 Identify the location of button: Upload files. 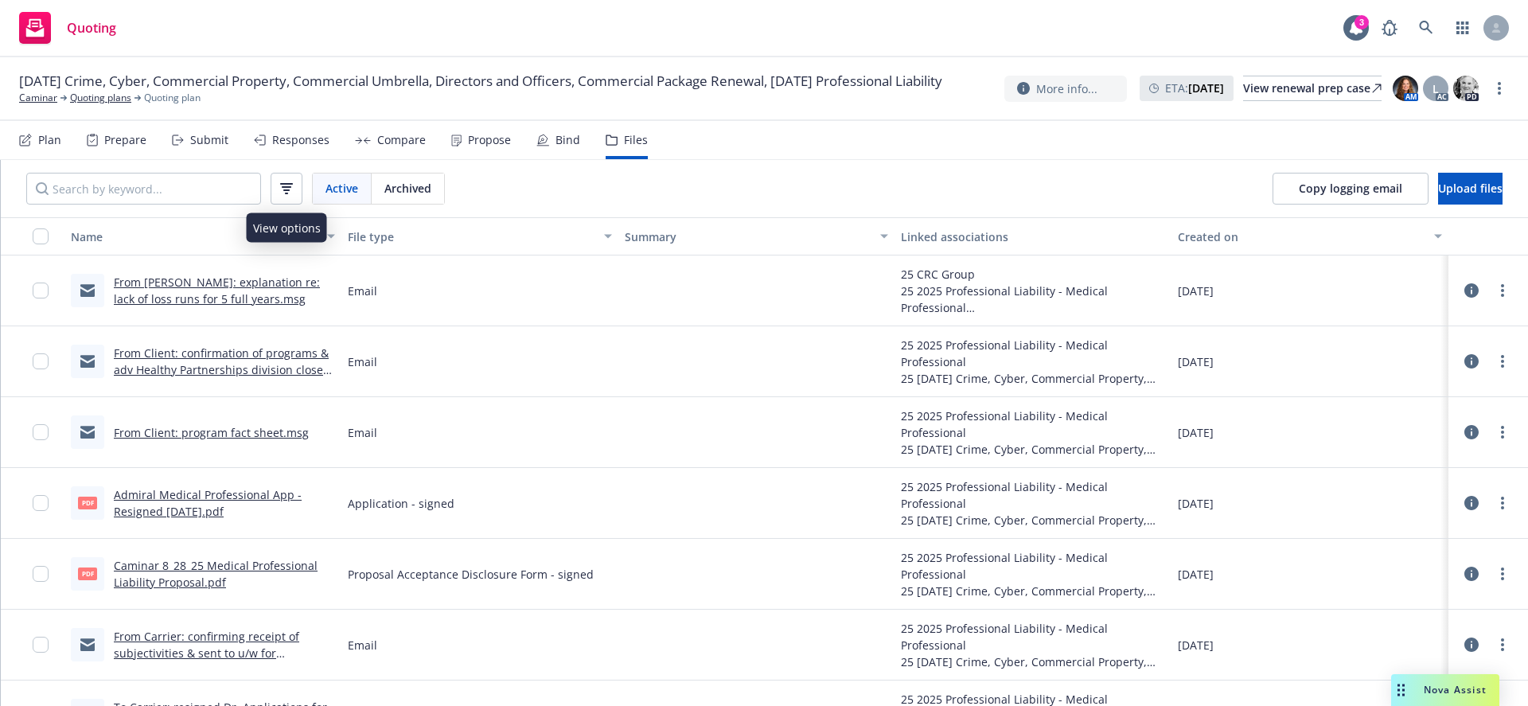
(1470, 189).